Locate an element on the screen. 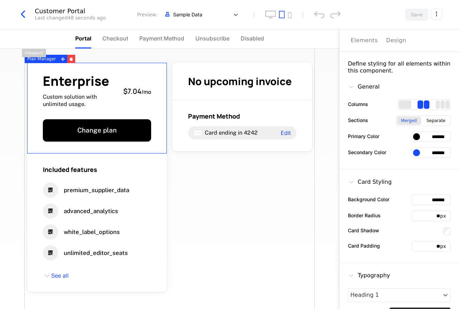 Image resolution: width=459 pixels, height=309 pixels. div: 1 columns is located at coordinates (405, 105).